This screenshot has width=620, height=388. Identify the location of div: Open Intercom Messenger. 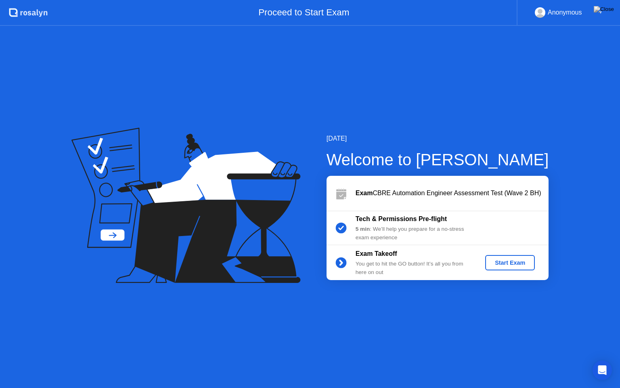
(603, 370).